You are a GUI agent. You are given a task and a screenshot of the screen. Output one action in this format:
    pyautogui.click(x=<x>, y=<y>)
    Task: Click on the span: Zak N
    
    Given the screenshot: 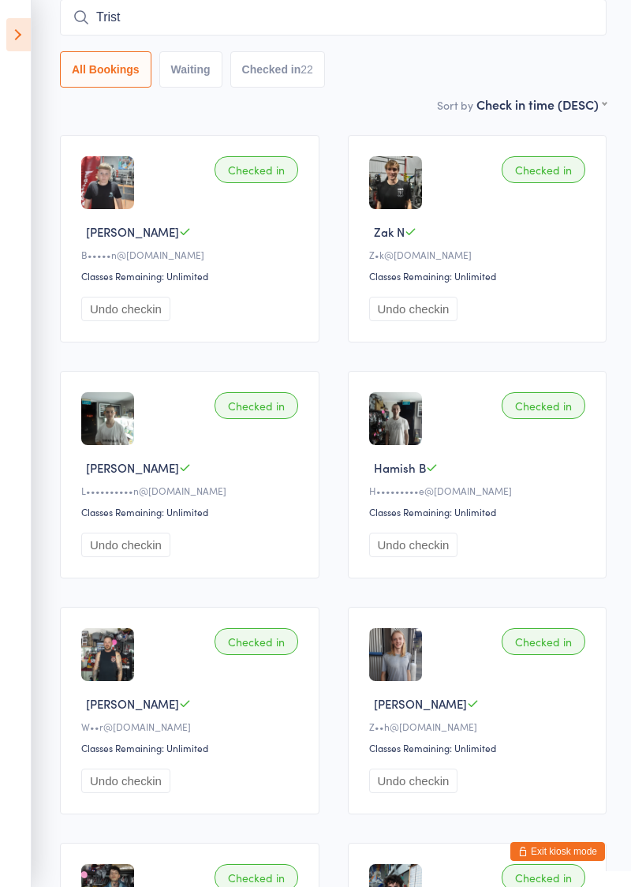 What is the action you would take?
    pyautogui.click(x=389, y=231)
    